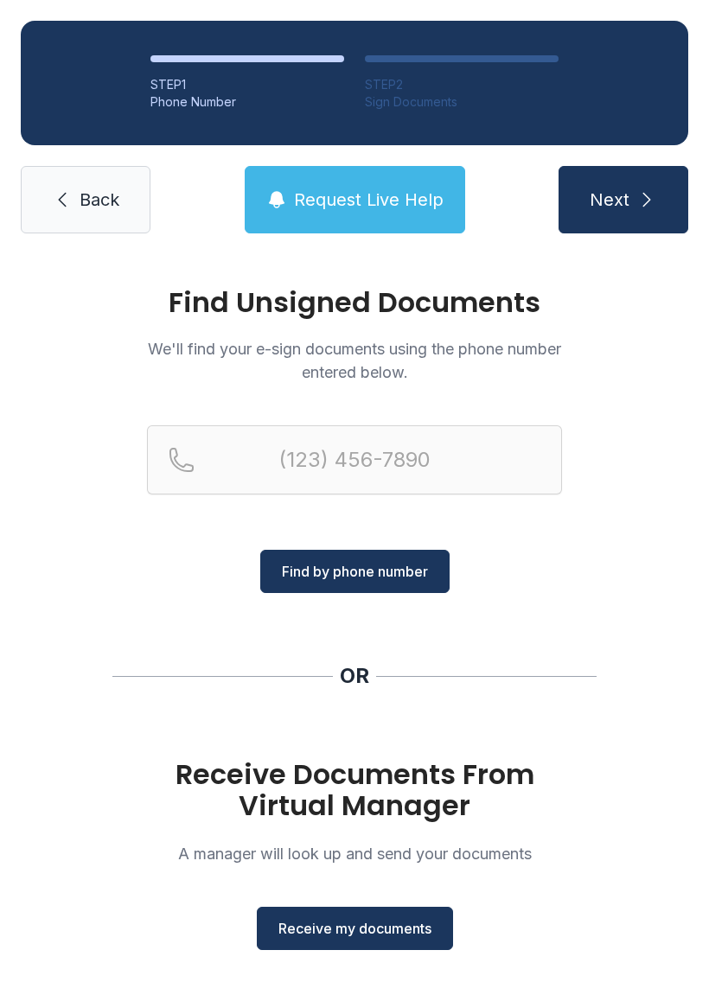 The height and width of the screenshot is (982, 709). Describe the element at coordinates (462, 102) in the screenshot. I see `div: Sign Documents` at that location.